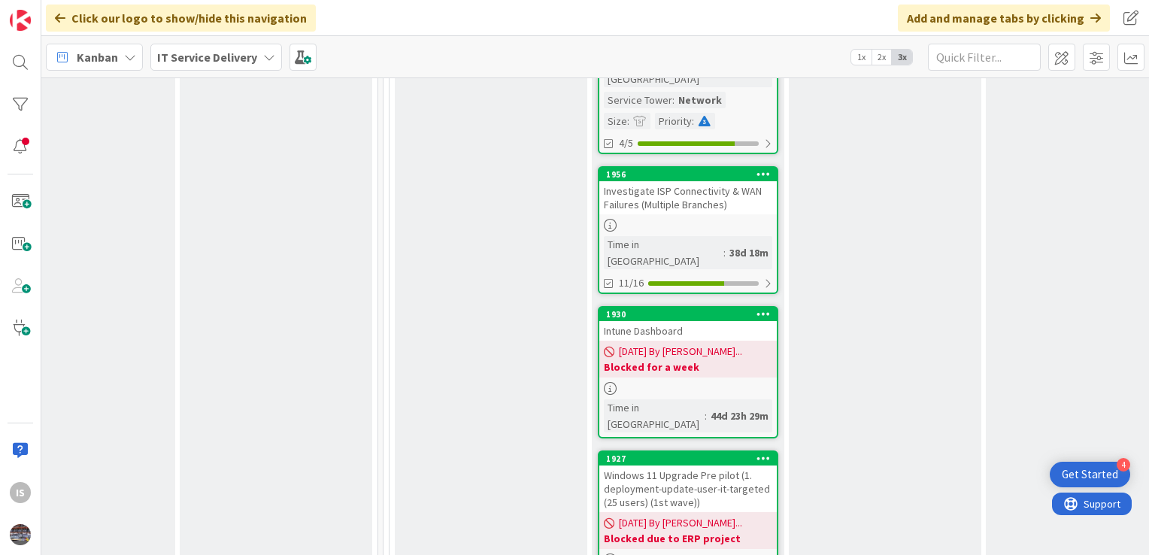 This screenshot has width=1149, height=555. Describe the element at coordinates (673, 121) in the screenshot. I see `div: Priority` at that location.